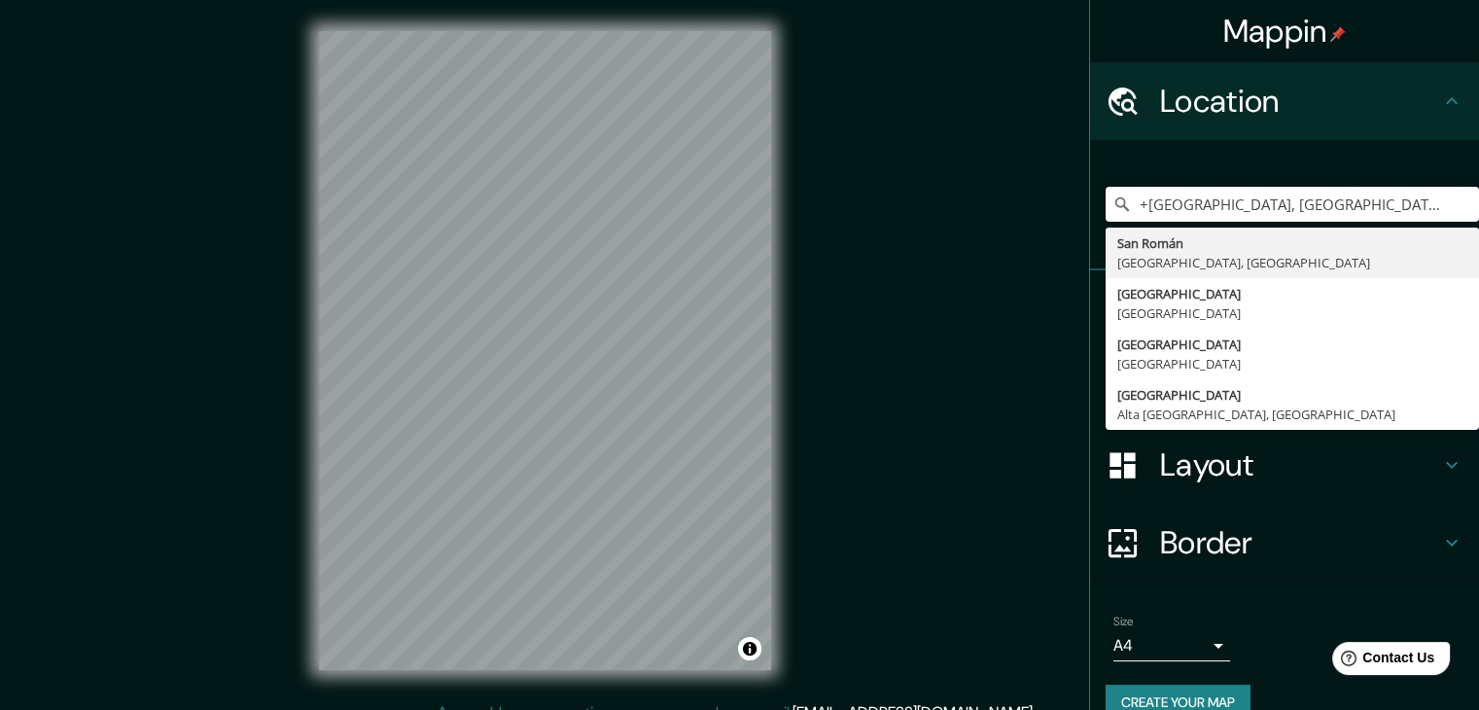  Describe the element at coordinates (1300, 543) in the screenshot. I see `h4: Border` at that location.